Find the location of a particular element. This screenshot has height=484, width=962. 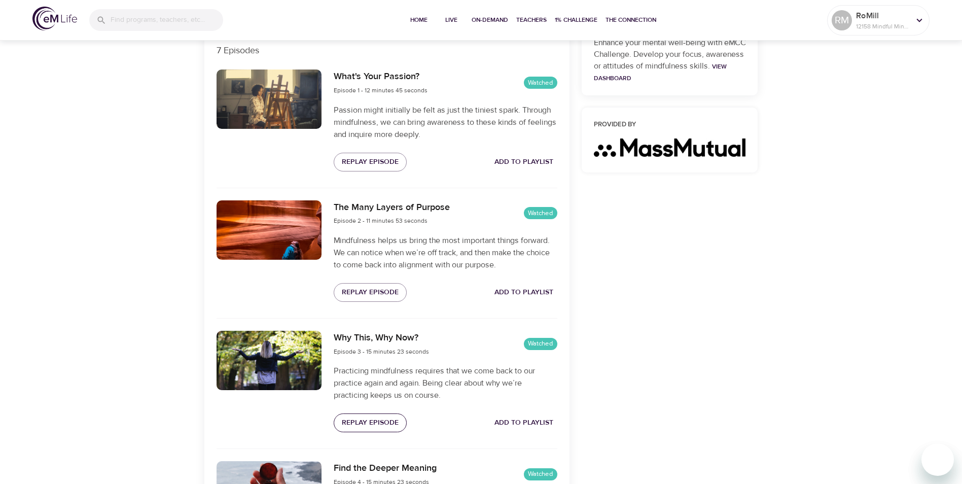

span: 1% Challenge is located at coordinates (576, 20).